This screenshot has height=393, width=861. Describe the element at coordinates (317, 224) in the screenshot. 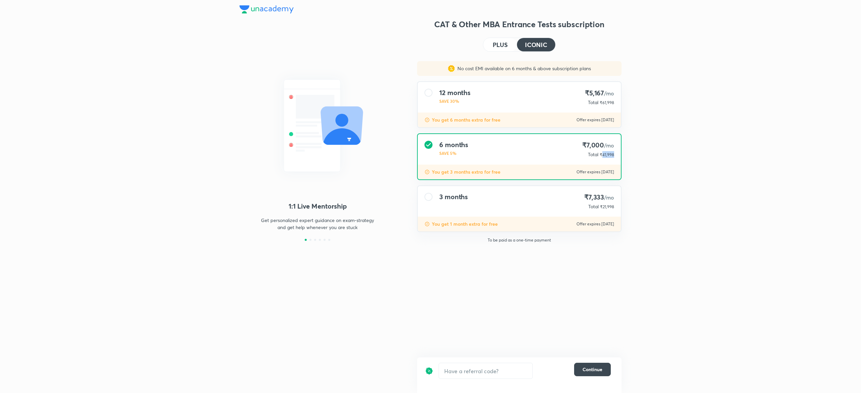

I see `p: Get personalized expert guidance on exam-strategy and get help whenever you are stuck` at that location.